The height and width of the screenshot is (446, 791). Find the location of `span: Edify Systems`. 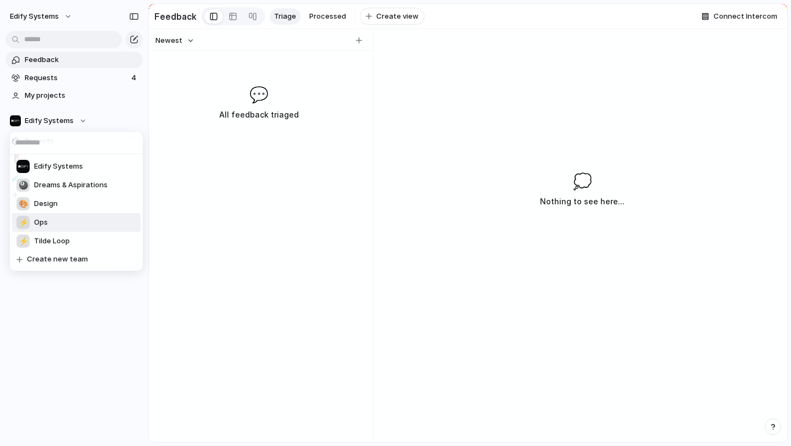

span: Edify Systems is located at coordinates (58, 167).